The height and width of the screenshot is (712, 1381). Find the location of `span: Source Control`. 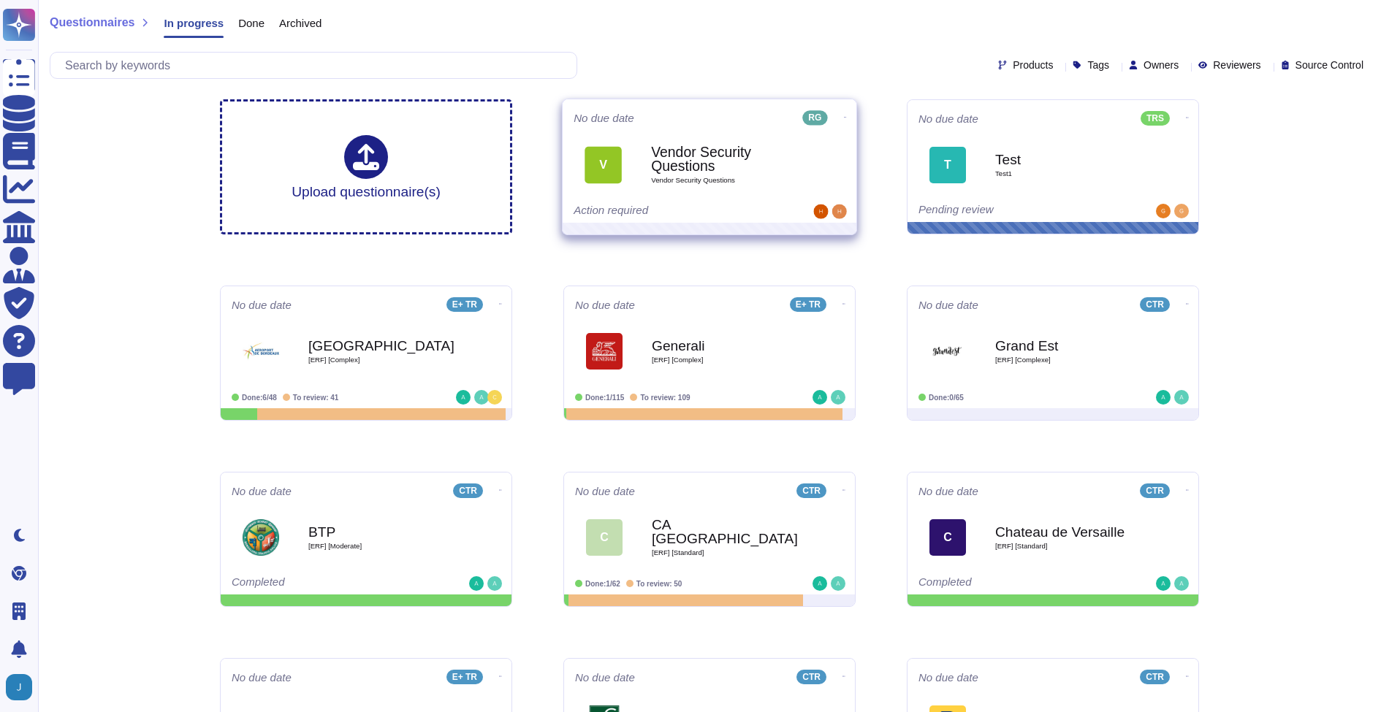

span: Source Control is located at coordinates (1329, 65).